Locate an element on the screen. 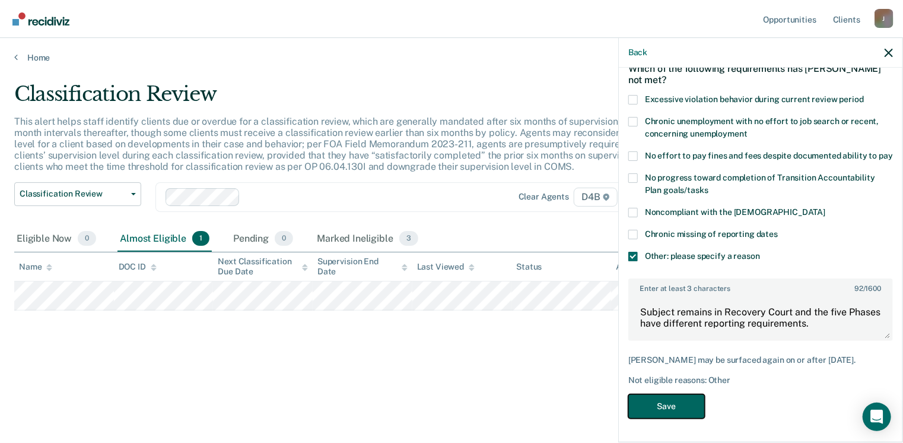  button: Save is located at coordinates (667, 406).